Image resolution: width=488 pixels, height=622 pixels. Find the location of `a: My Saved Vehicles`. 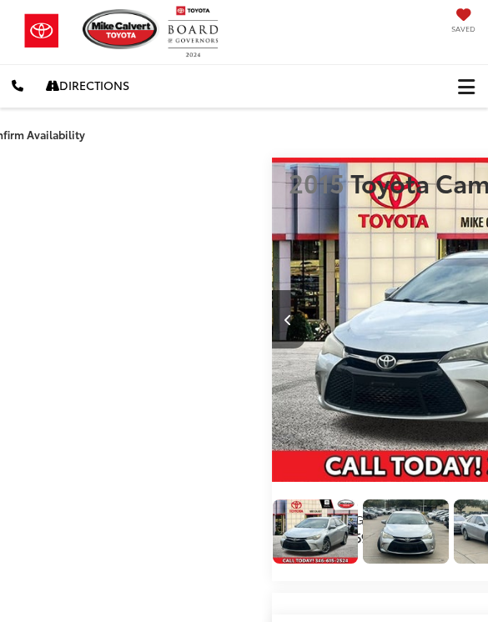

a: My Saved Vehicles is located at coordinates (463, 24).